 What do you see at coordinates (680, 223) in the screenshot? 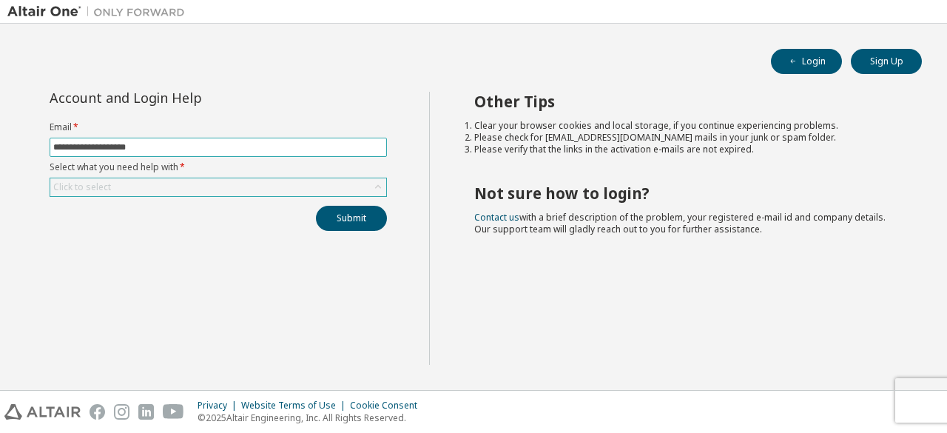
I see `span: with a brief description of the problem, your registered e-mail id and company details. Our suppo...` at bounding box center [680, 223].